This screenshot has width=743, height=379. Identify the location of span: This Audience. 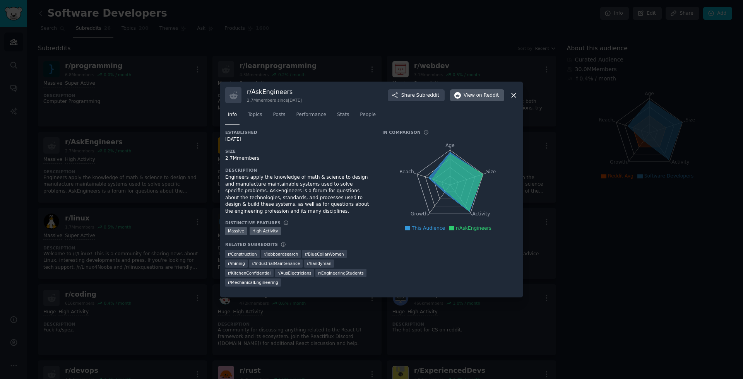
(428, 228).